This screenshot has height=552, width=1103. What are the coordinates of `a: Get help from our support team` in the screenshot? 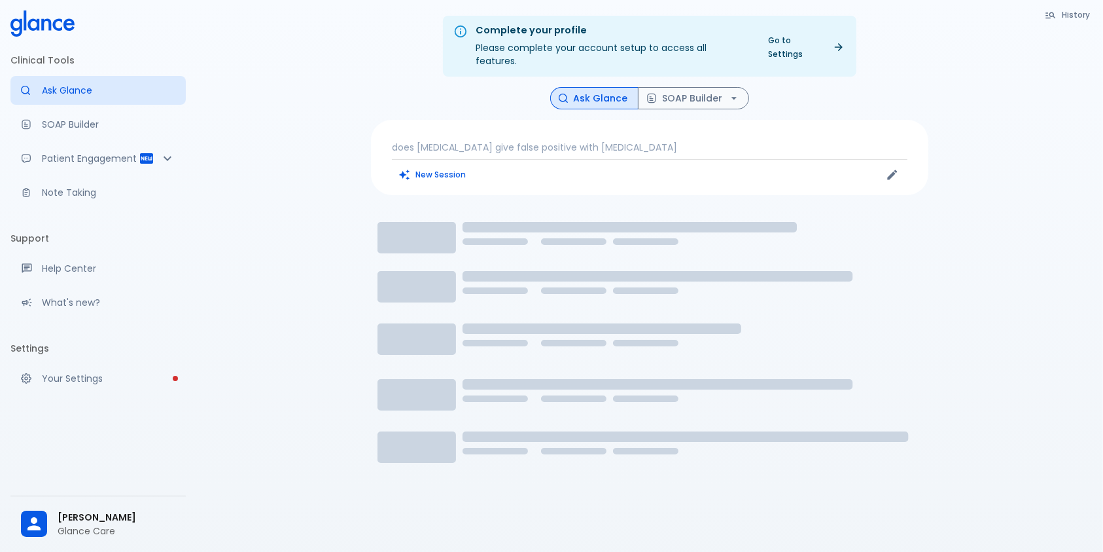 It's located at (98, 268).